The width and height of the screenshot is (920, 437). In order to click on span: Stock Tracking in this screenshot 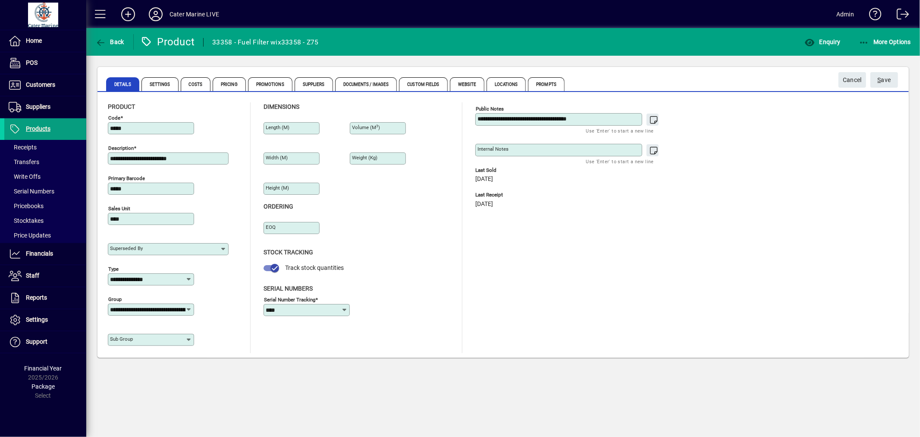, I will do `click(288, 252)`.